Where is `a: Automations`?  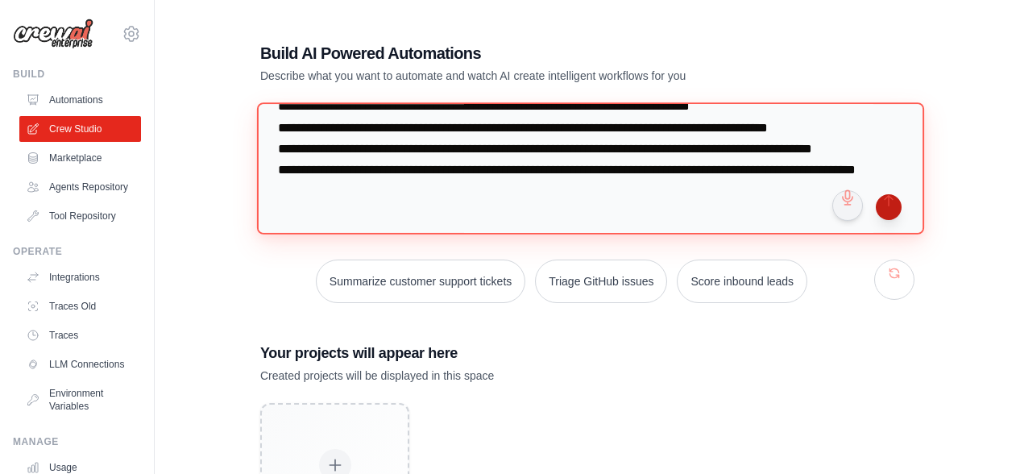 a: Automations is located at coordinates (80, 100).